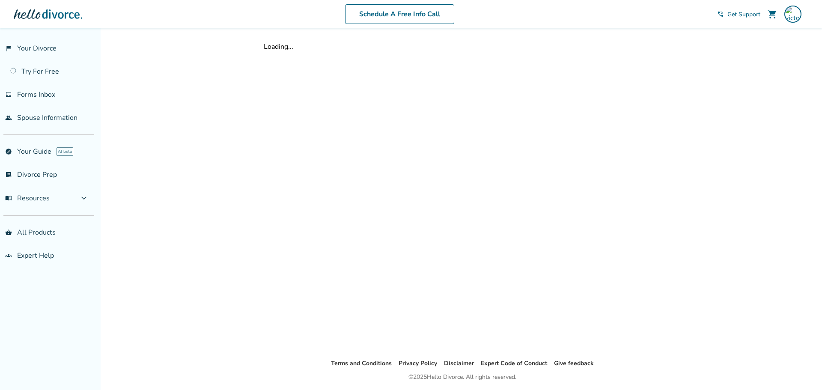 This screenshot has height=390, width=822. What do you see at coordinates (9, 118) in the screenshot?
I see `span: people` at bounding box center [9, 118].